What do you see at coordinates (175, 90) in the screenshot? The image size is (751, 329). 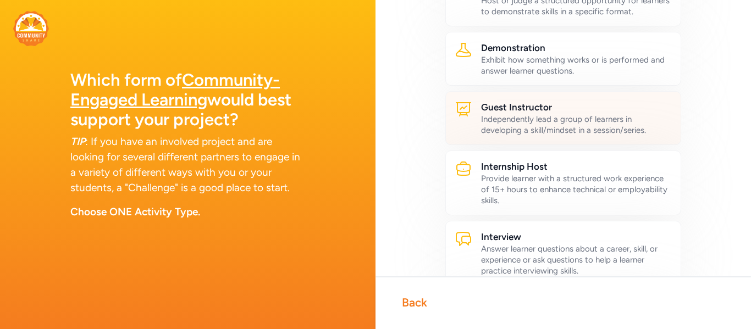 I see `a: Community-Engaged Learning` at bounding box center [175, 90].